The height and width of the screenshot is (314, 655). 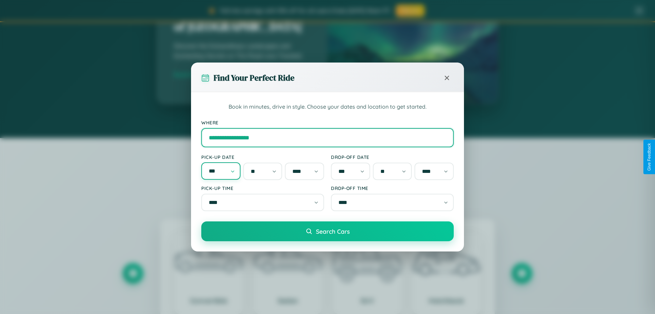 I want to click on label: Pick-up Time, so click(x=263, y=188).